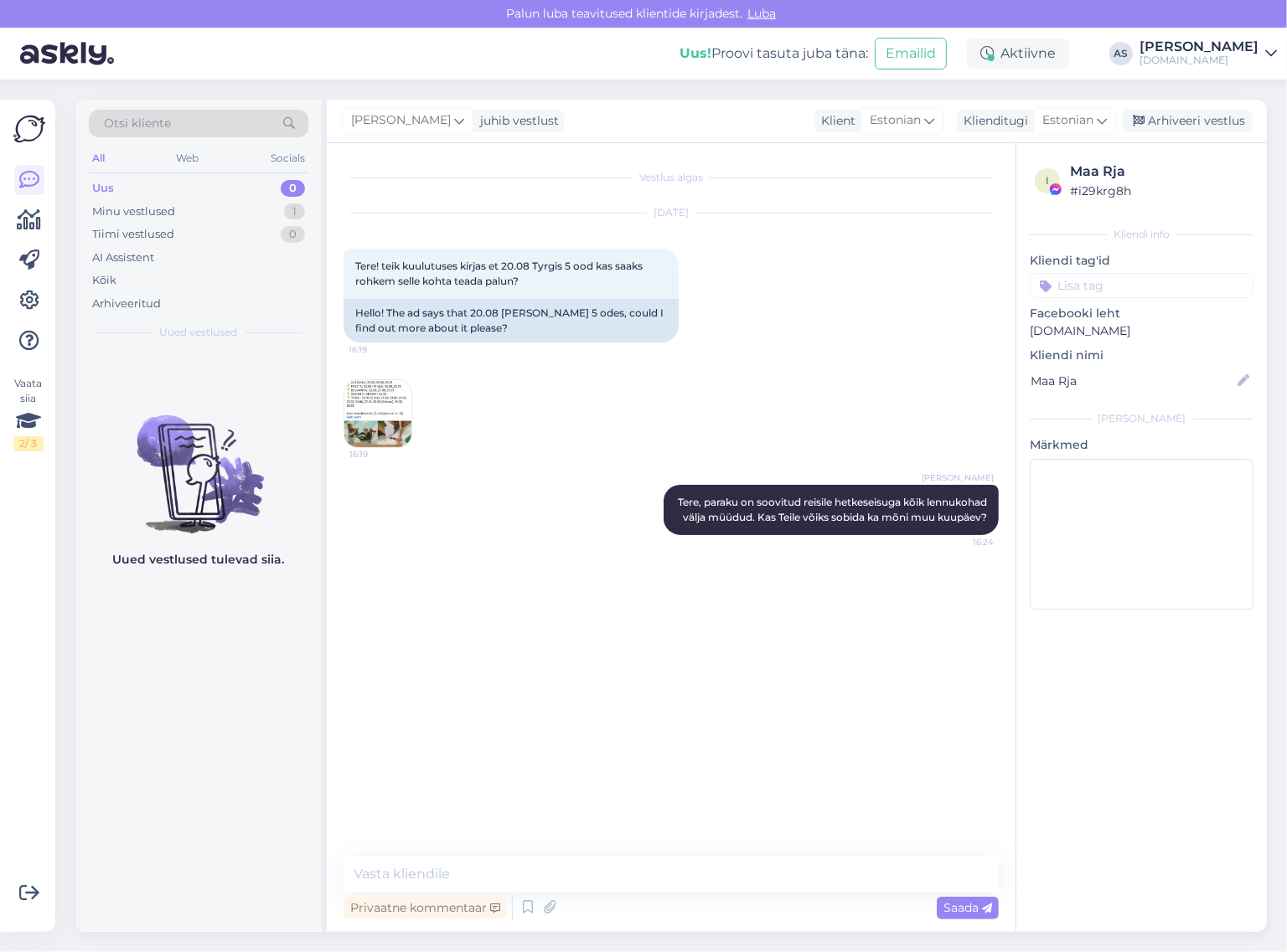 This screenshot has width=1287, height=952. I want to click on span: Tere! teik kuulutuses kirjas et 20.08 Tyrgis 5 ood kas saaks rohkem selle kohta teada palun?, so click(500, 273).